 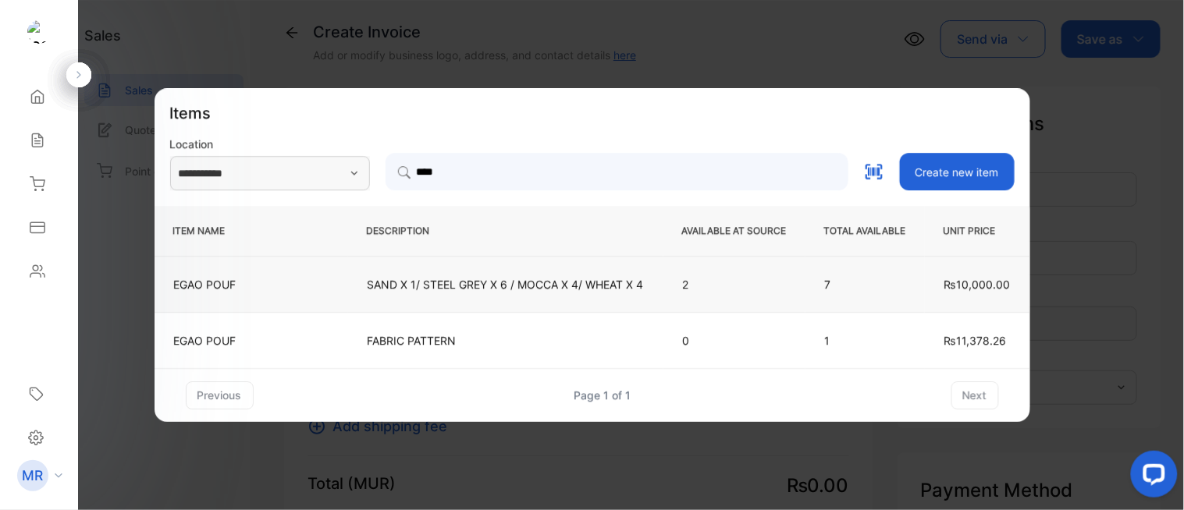 What do you see at coordinates (865, 340) in the screenshot?
I see `p: 1` at bounding box center [865, 340].